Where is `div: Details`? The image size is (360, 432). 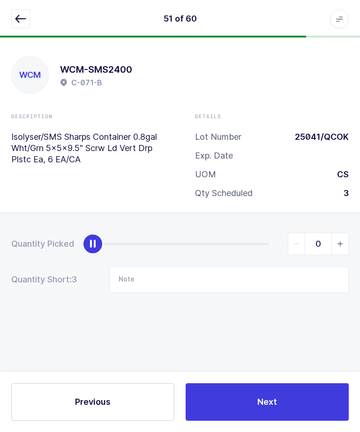 div: Details is located at coordinates (272, 116).